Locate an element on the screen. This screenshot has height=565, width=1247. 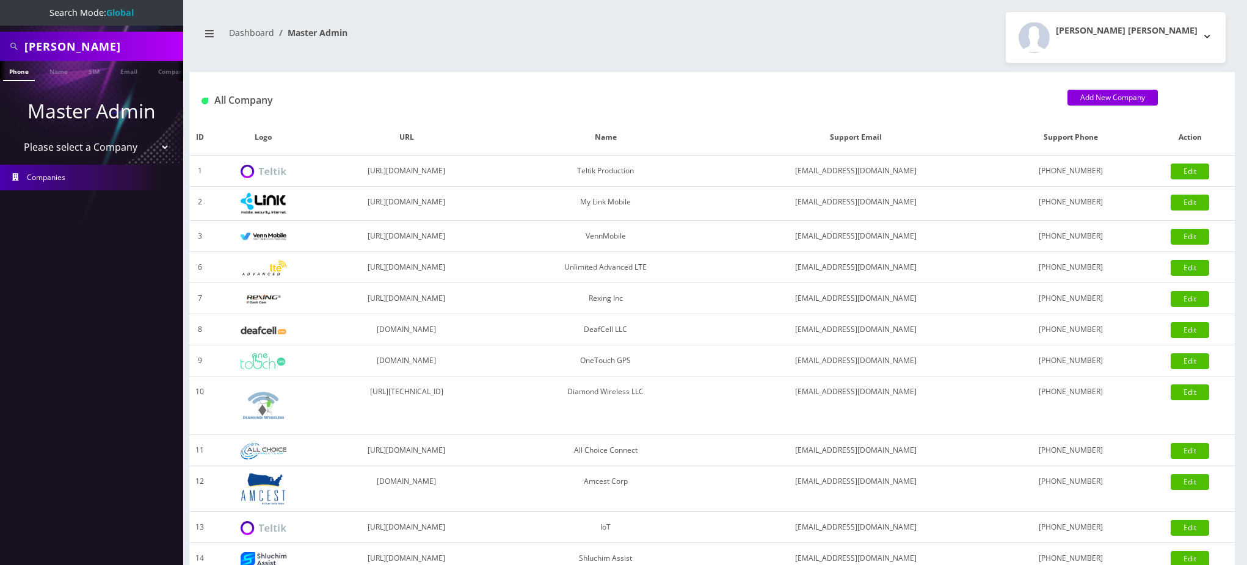
td: IoT is located at coordinates (605, 527).